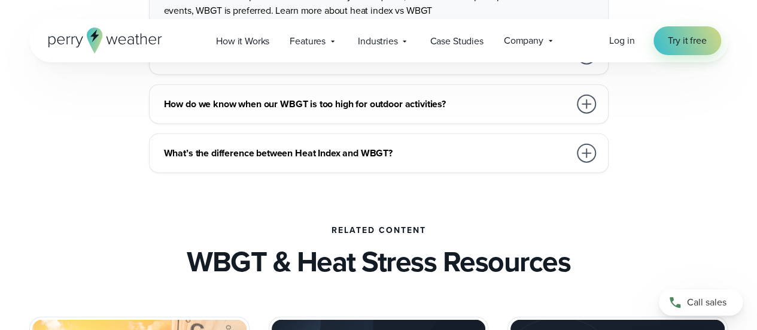 This screenshot has width=757, height=330. Describe the element at coordinates (701, 302) in the screenshot. I see `a: Call sales` at that location.